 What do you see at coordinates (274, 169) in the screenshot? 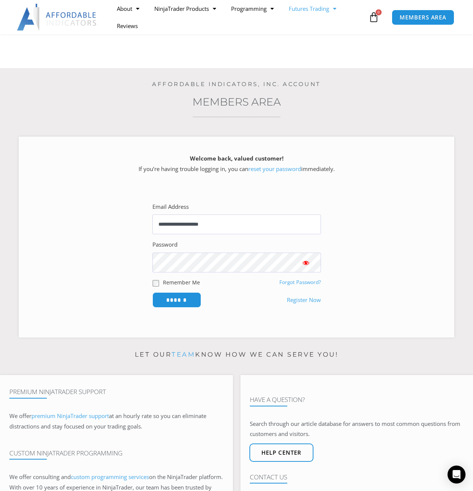
I see `a: reset your password` at bounding box center [274, 169].